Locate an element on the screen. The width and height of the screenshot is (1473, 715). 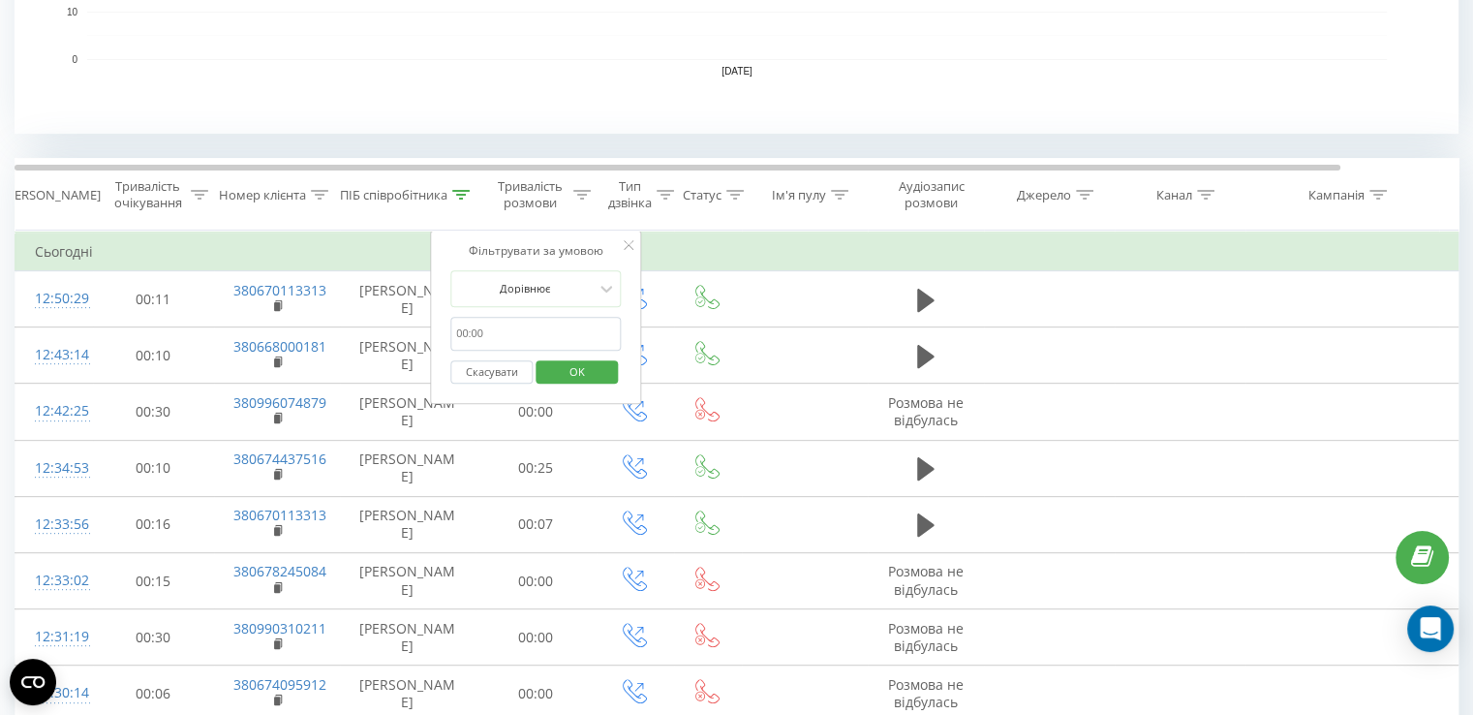
div: Номер клієнта is located at coordinates (262, 195).